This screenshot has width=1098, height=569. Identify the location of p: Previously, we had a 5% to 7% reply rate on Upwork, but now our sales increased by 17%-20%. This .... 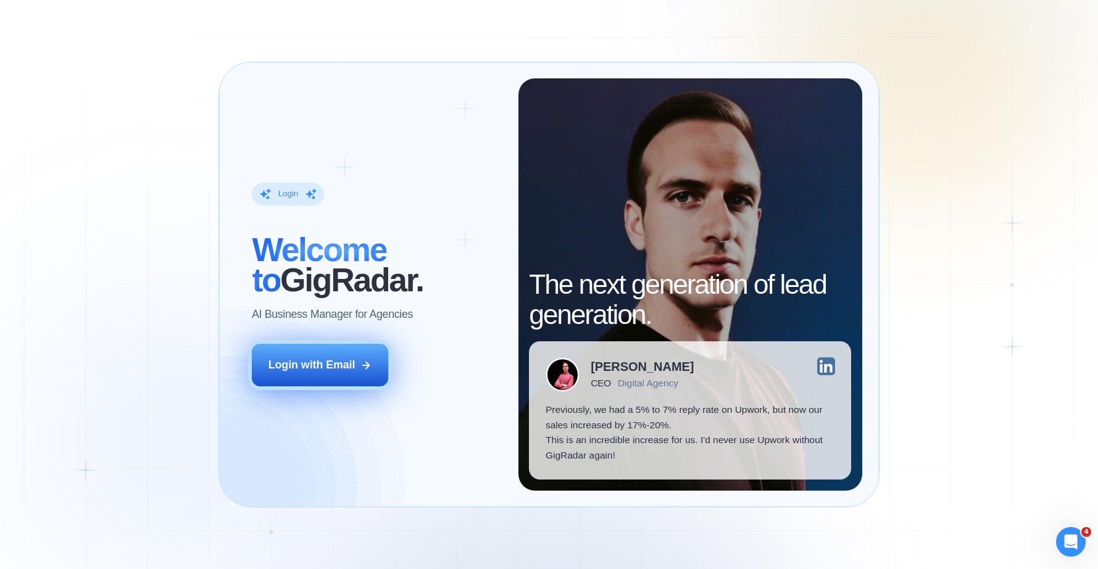
(690, 433).